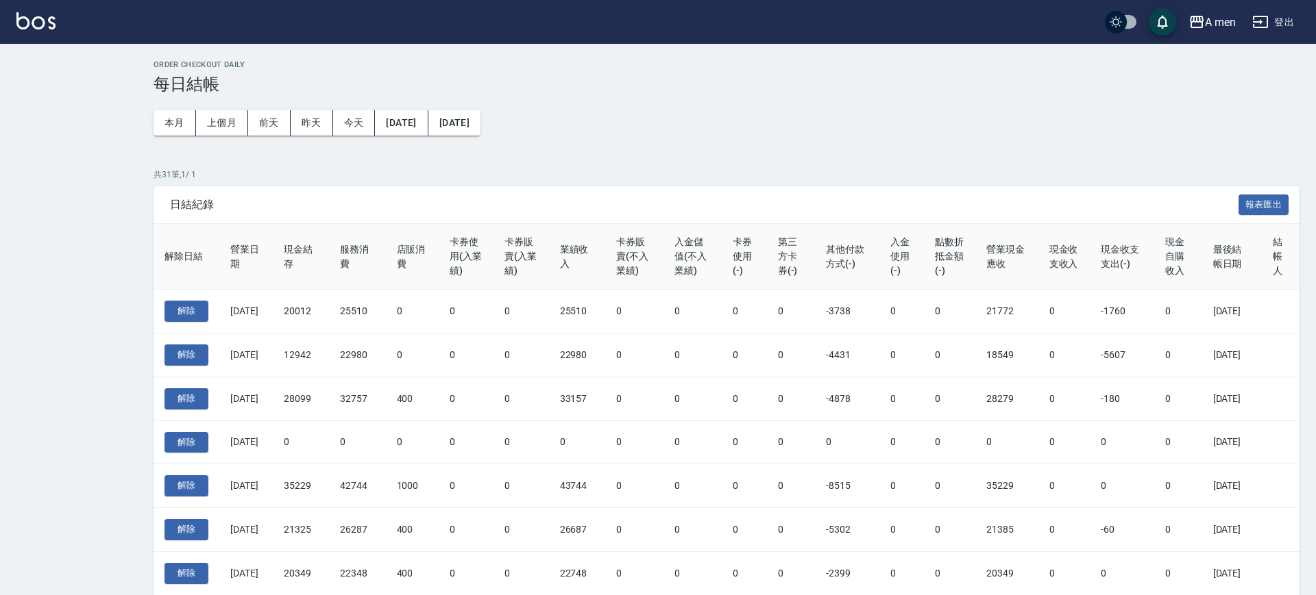  Describe the element at coordinates (269, 123) in the screenshot. I see `button: 前天` at that location.